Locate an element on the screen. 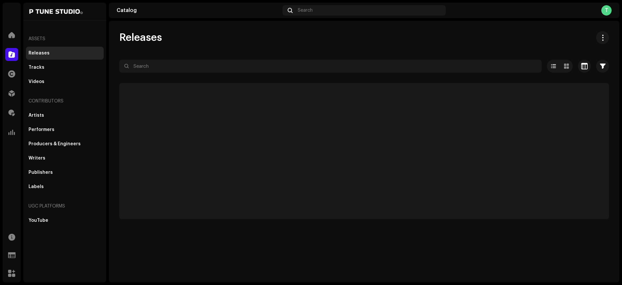 The image size is (622, 285). div: T is located at coordinates (606, 10).